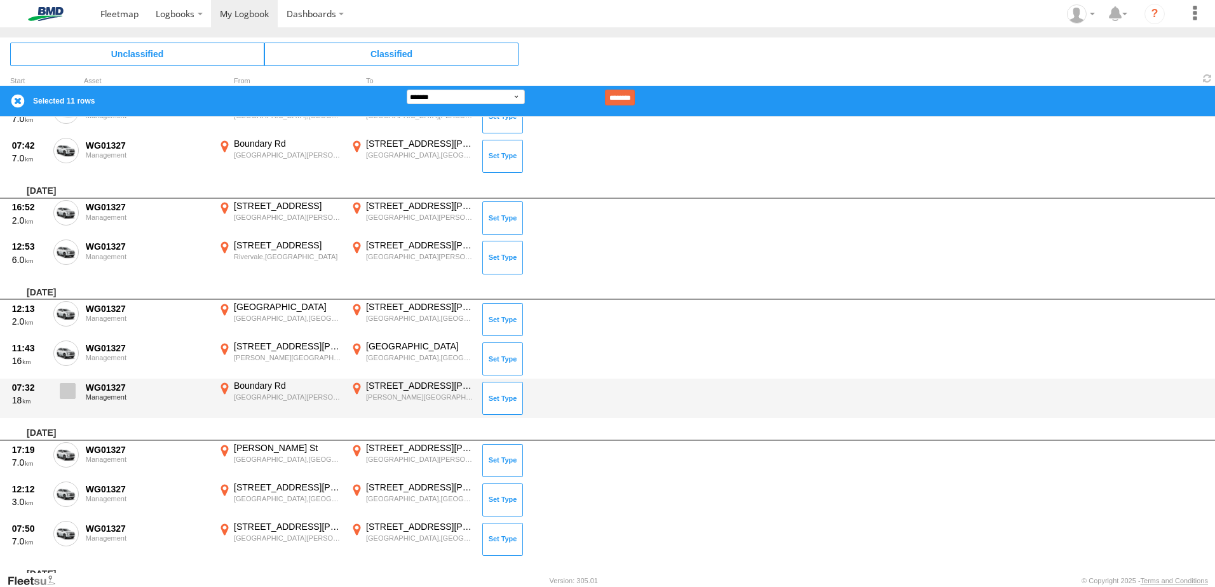 The image size is (1215, 587). I want to click on div: 07:50, so click(29, 529).